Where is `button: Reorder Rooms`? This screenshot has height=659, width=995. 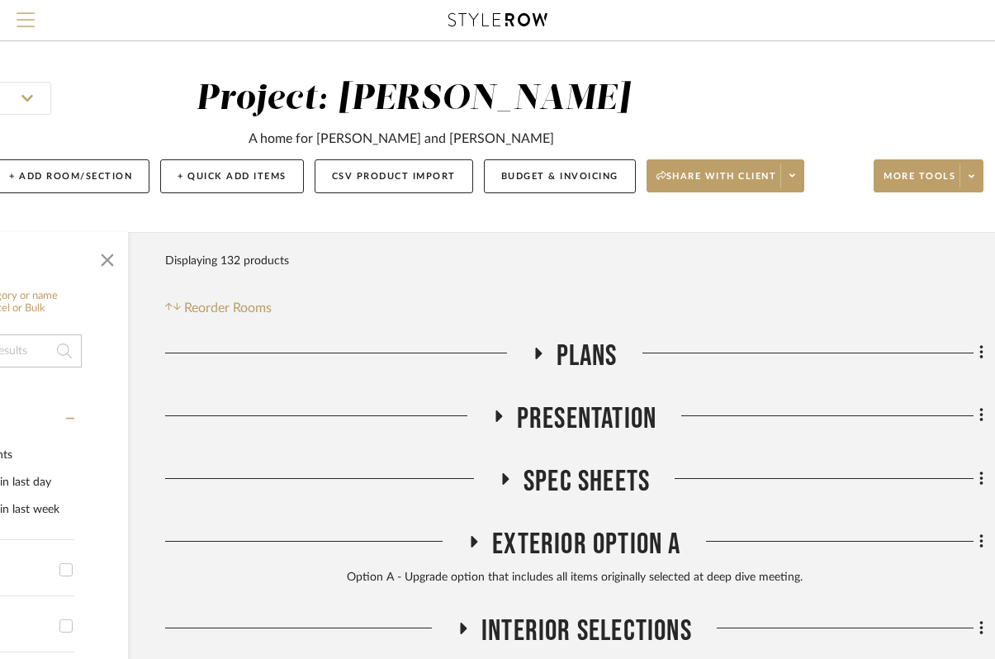
button: Reorder Rooms is located at coordinates (218, 308).